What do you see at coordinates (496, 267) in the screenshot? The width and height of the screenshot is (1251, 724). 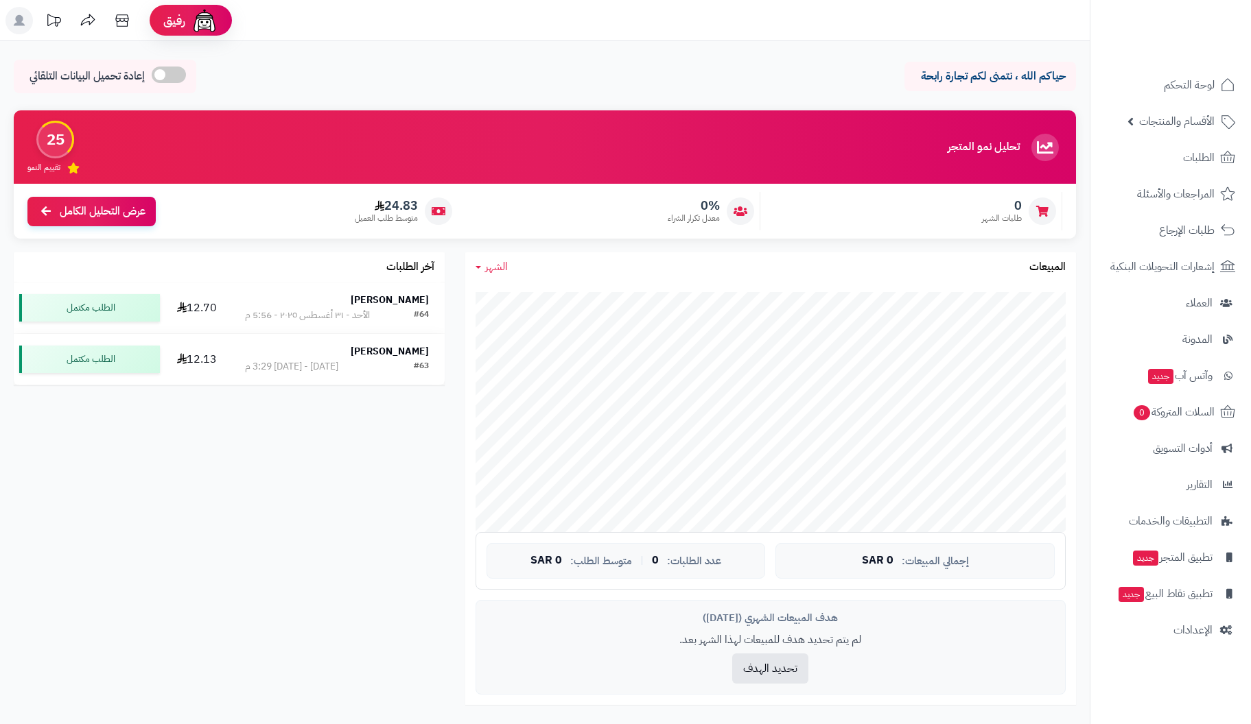 I see `span: الشهر` at bounding box center [496, 267].